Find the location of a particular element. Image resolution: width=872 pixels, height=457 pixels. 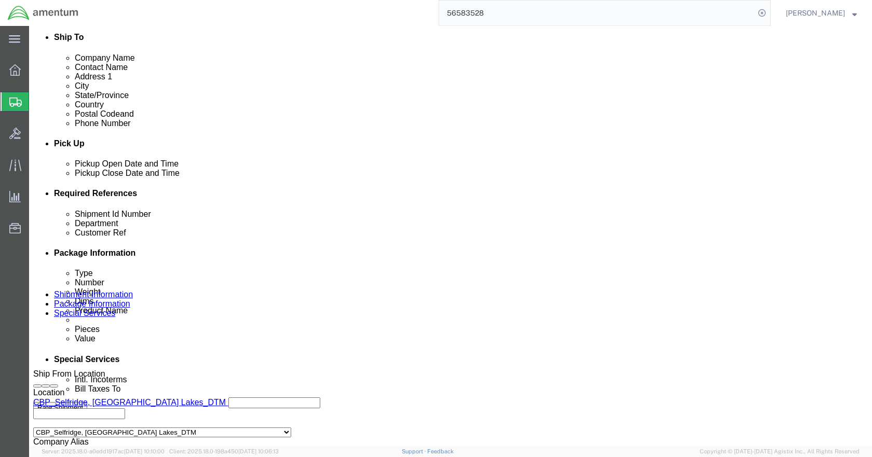

span: Server: 2025.18.0-a0edd1917ac is located at coordinates (103, 451).